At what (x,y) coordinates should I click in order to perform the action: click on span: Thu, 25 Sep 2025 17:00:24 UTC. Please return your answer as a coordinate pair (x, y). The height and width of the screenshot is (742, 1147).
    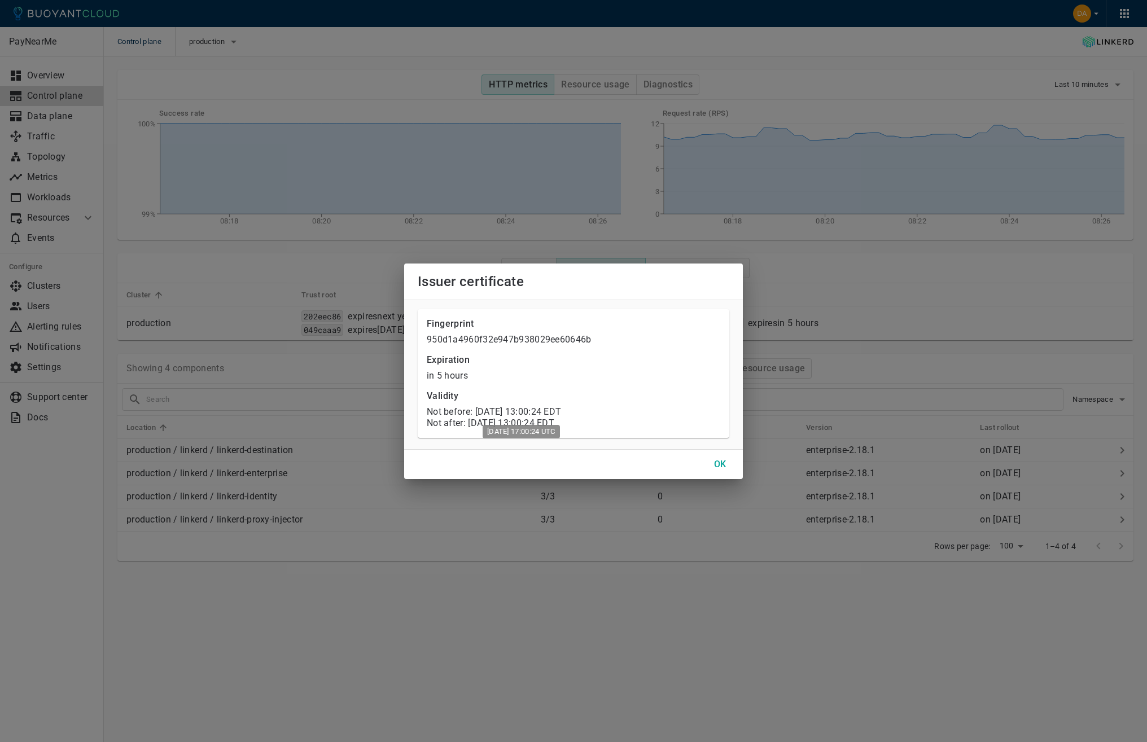
    Looking at the image, I should click on (511, 423).